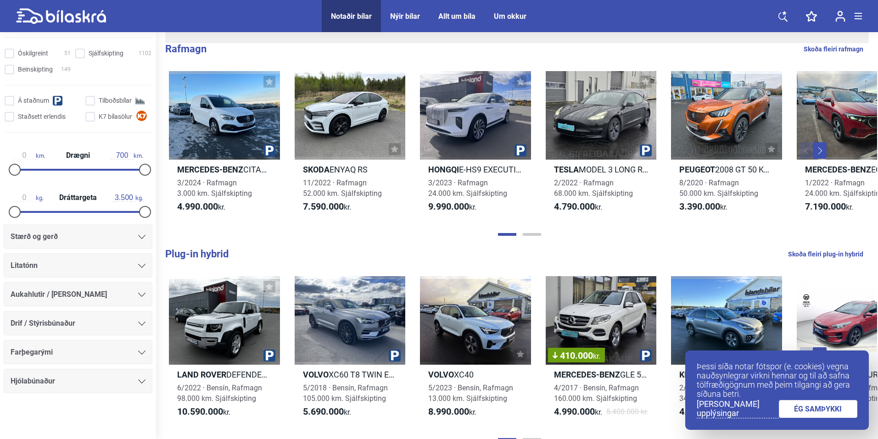  I want to click on div: Nýir bílar, so click(405, 16).